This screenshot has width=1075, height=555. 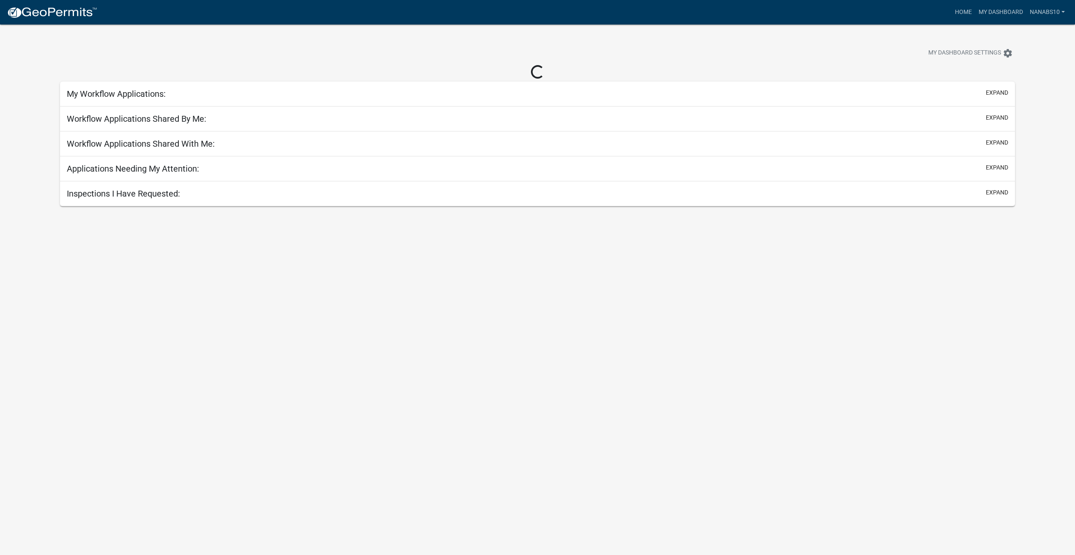 What do you see at coordinates (963, 12) in the screenshot?
I see `a: Home` at bounding box center [963, 12].